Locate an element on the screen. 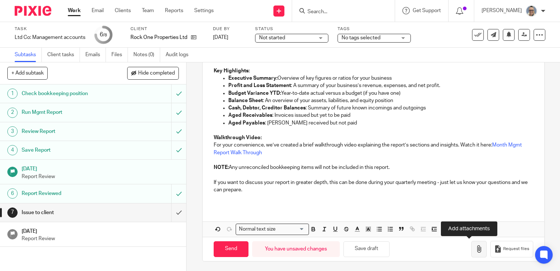  a: Subtasks is located at coordinates (28, 55).